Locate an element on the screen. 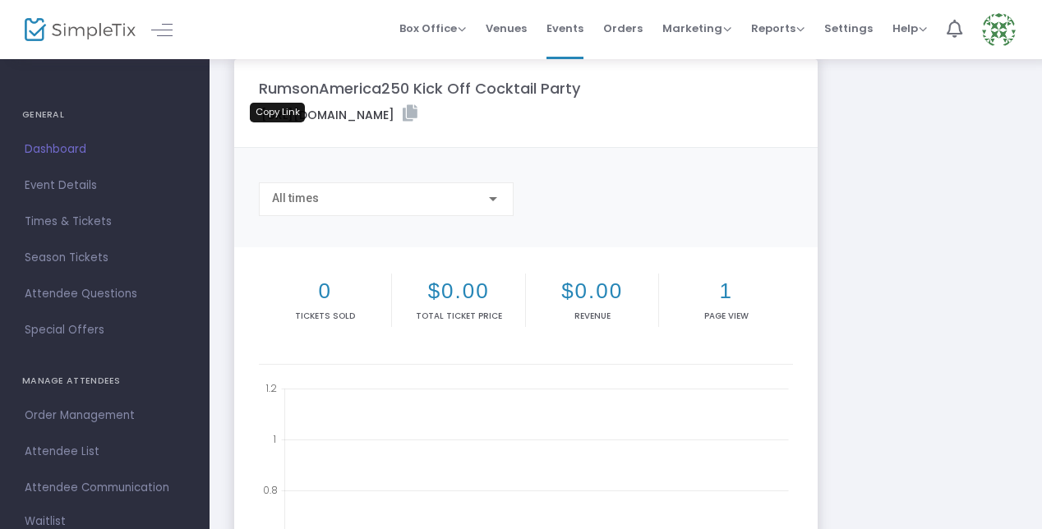 The height and width of the screenshot is (529, 1042). span: Special Offers is located at coordinates (104, 330).